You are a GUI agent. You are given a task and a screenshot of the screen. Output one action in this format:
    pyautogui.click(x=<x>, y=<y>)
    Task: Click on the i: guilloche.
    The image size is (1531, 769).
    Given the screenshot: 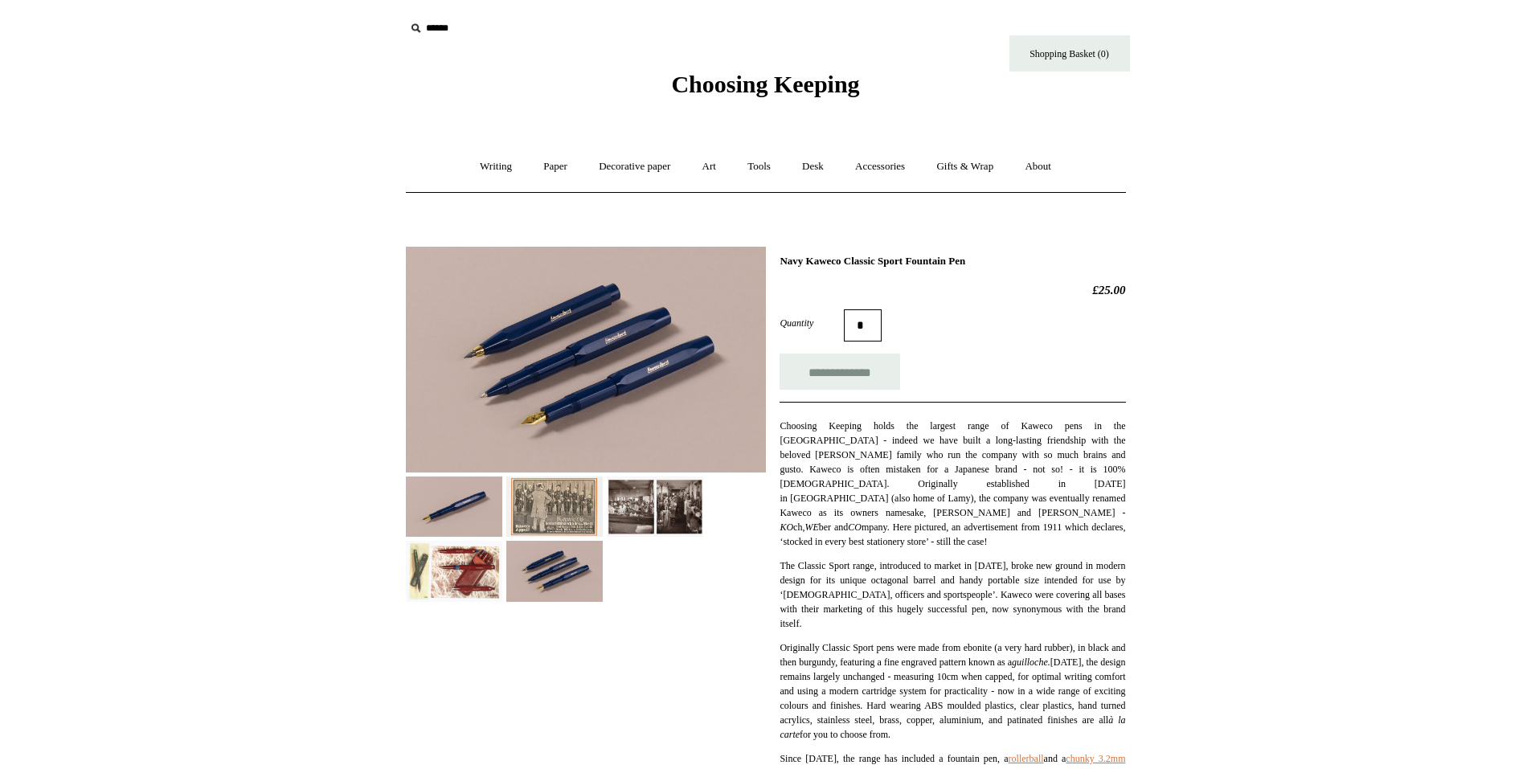 What is the action you would take?
    pyautogui.click(x=1031, y=662)
    